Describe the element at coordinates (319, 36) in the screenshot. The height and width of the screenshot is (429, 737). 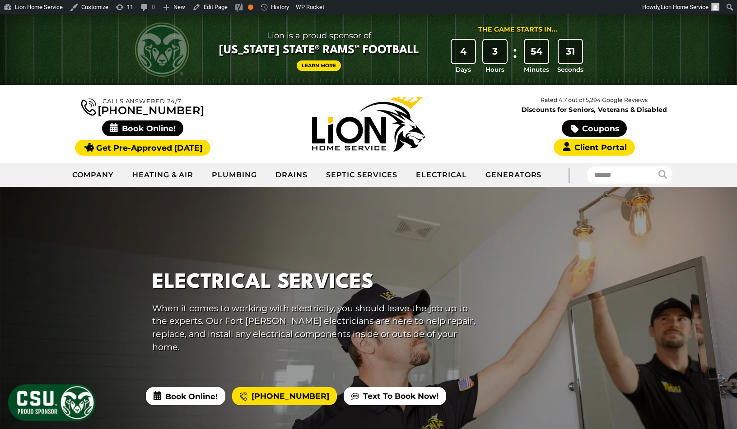
I see `span: Lion is a proud sponsor of` at that location.